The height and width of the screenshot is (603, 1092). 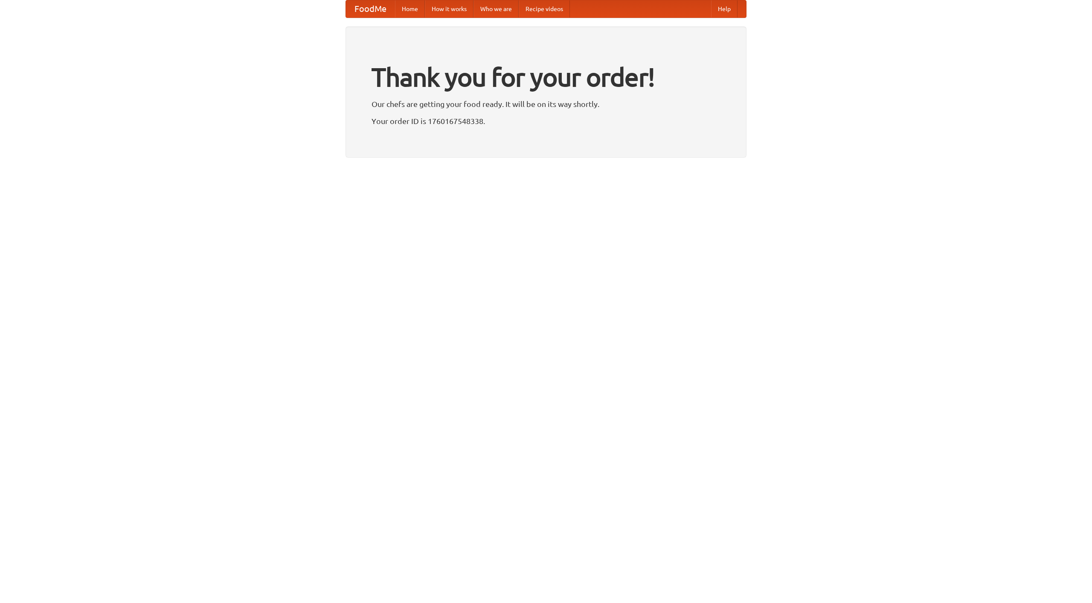 I want to click on p: Our chefs are getting your food ready. It will be on its way shortly., so click(x=546, y=104).